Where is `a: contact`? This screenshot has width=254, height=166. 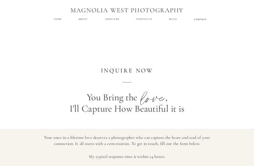 a: contact is located at coordinates (200, 19).